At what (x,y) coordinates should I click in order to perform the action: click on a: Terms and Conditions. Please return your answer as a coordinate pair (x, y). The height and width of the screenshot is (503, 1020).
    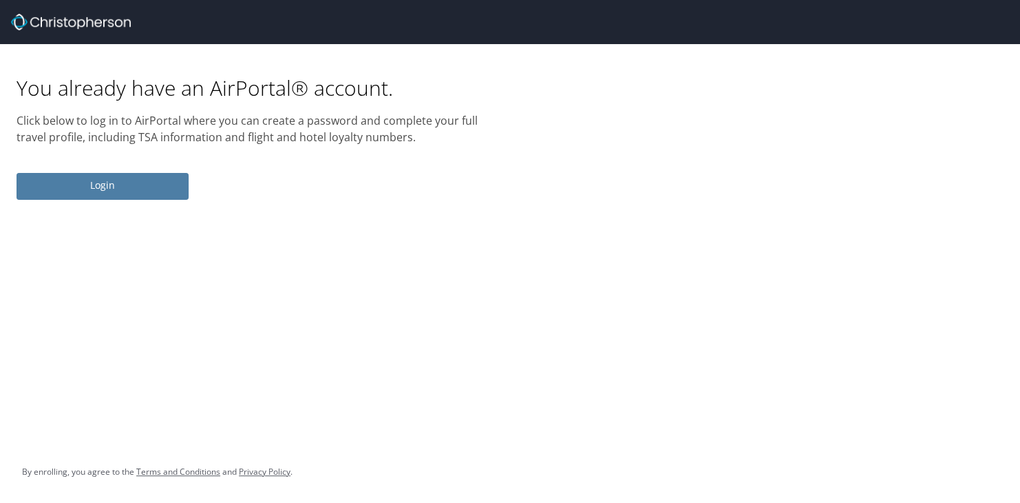
    Looking at the image, I should click on (178, 471).